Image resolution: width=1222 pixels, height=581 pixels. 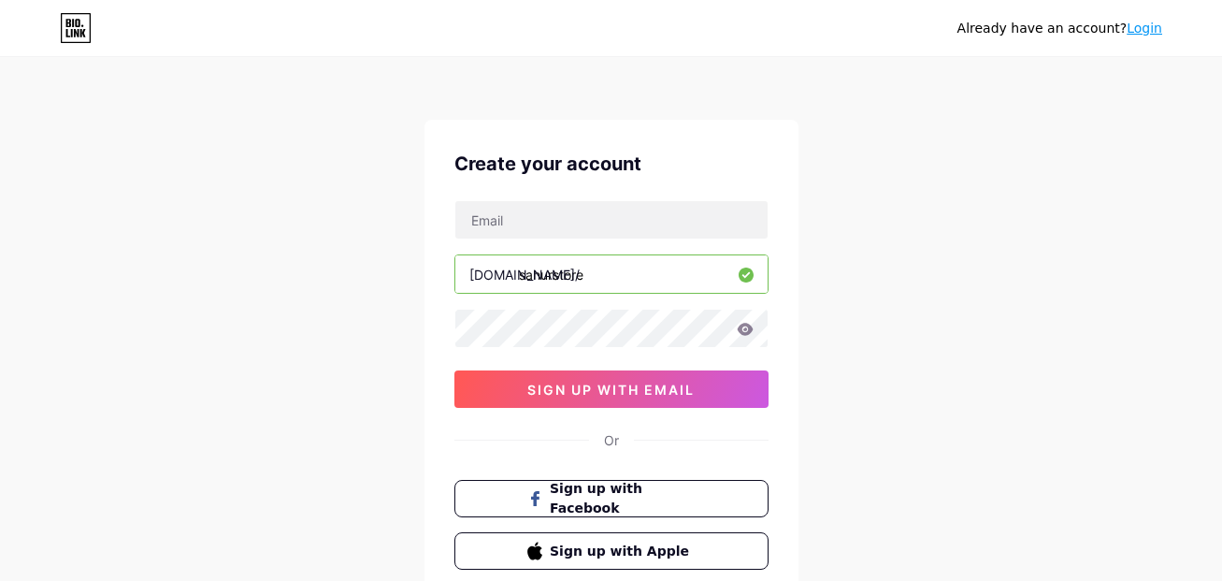 I want to click on input: username, so click(x=612, y=274).